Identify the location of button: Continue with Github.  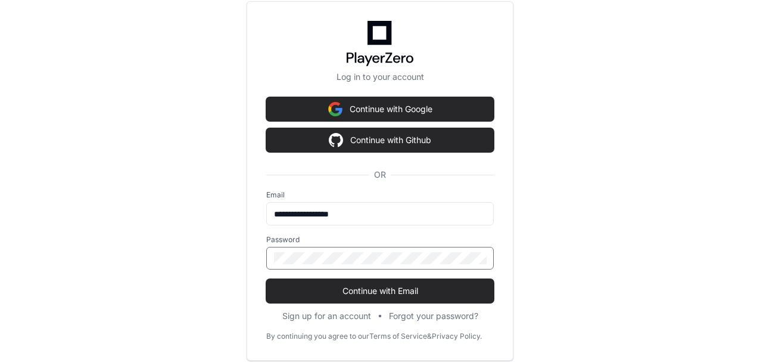
(380, 140).